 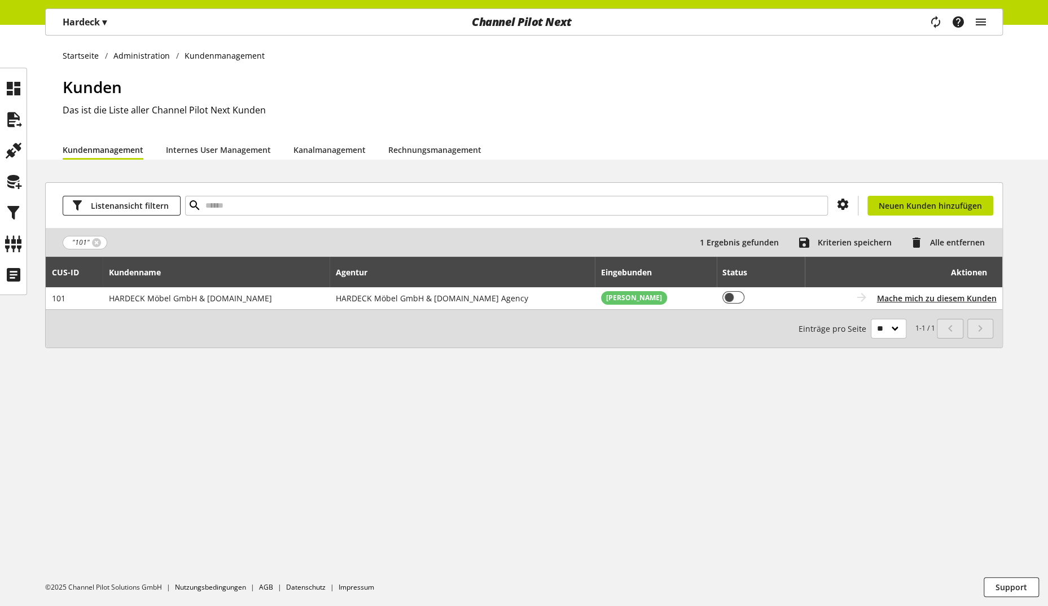 What do you see at coordinates (211, 587) in the screenshot?
I see `a: Nutzungsbedingungen` at bounding box center [211, 587].